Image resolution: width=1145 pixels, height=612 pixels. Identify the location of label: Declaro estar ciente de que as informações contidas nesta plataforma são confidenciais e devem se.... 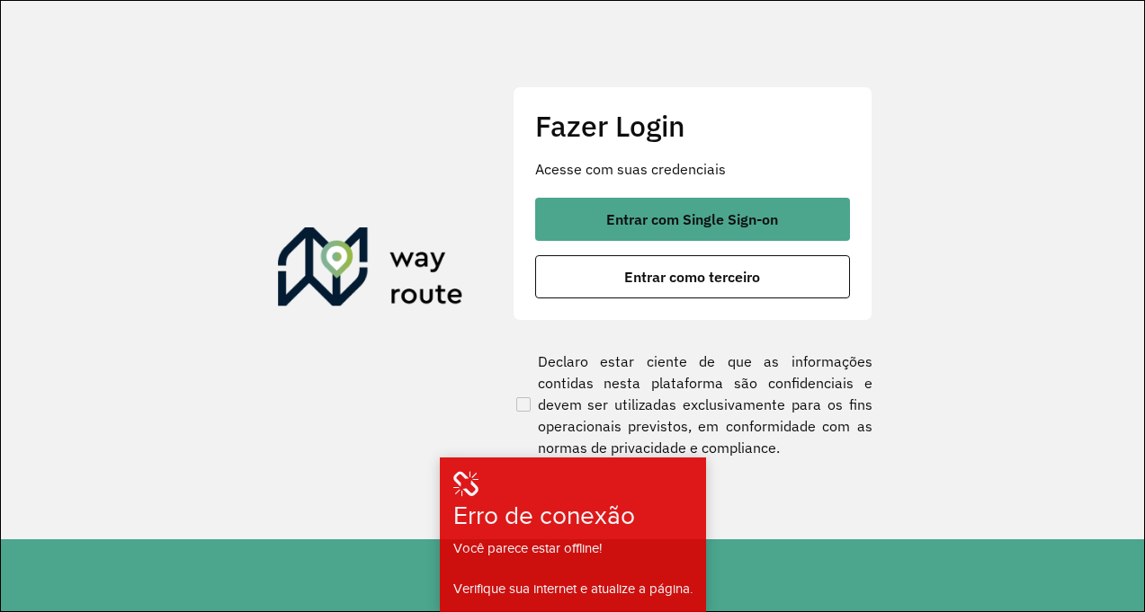
(692, 405).